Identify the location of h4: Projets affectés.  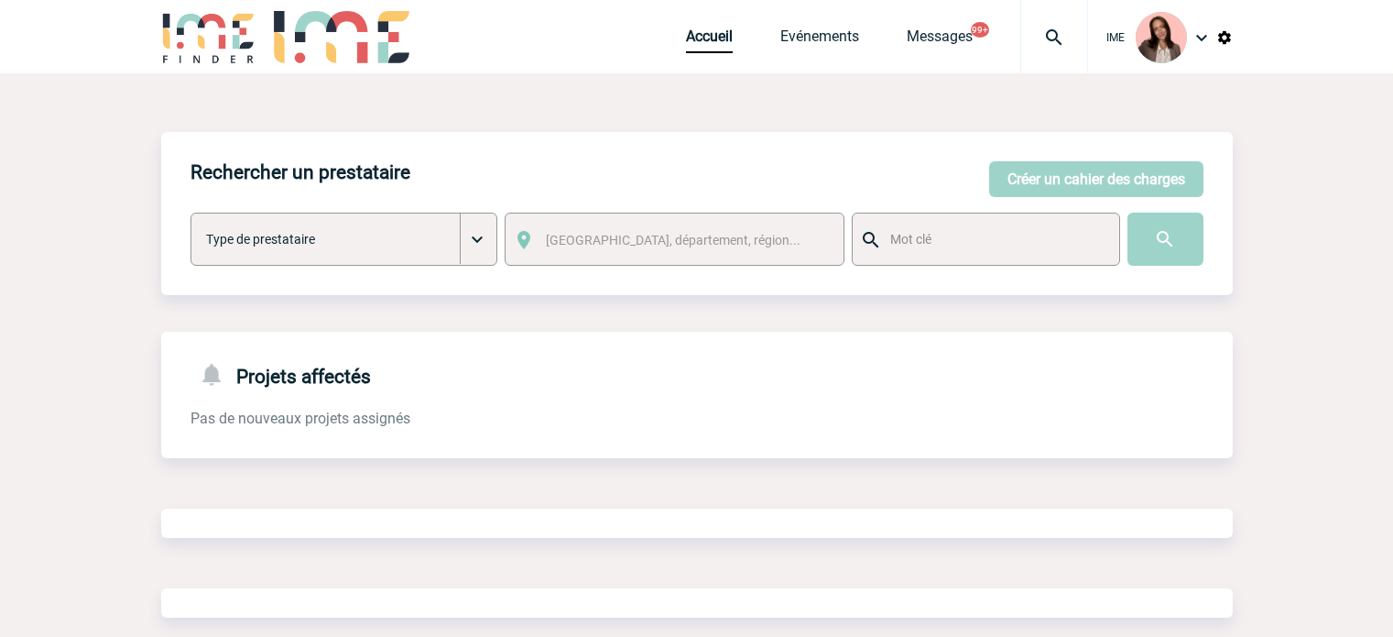
(280, 374).